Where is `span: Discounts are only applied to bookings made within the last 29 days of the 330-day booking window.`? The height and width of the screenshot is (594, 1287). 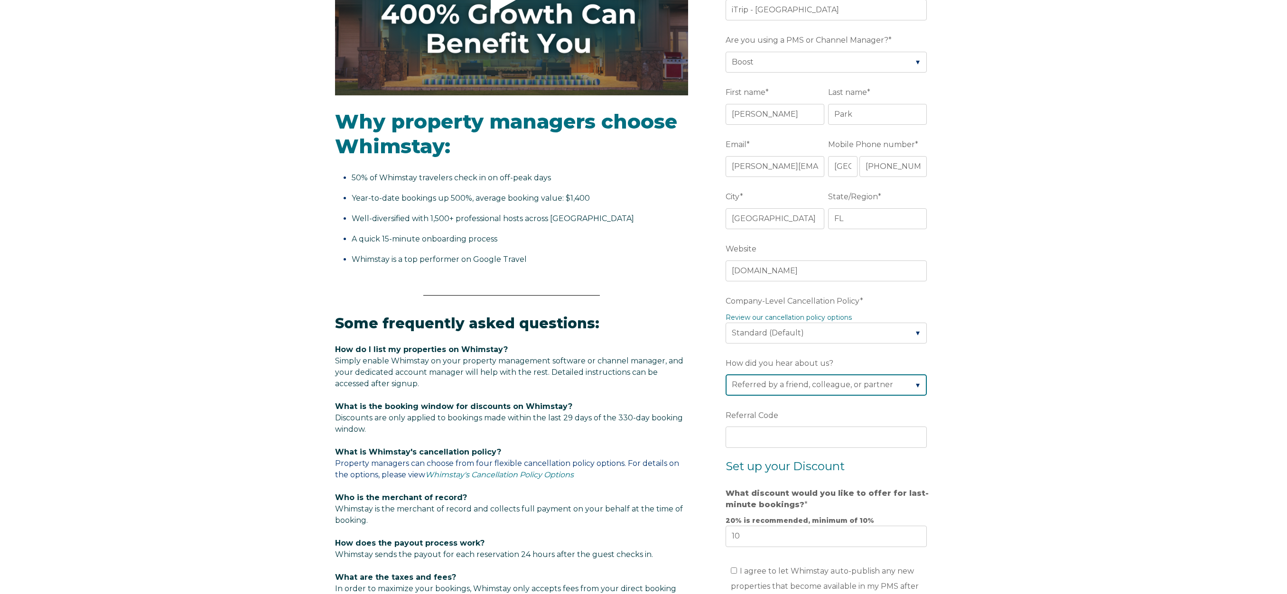
span: Discounts are only applied to bookings made within the last 29 days of the 330-day booking window. is located at coordinates (509, 423).